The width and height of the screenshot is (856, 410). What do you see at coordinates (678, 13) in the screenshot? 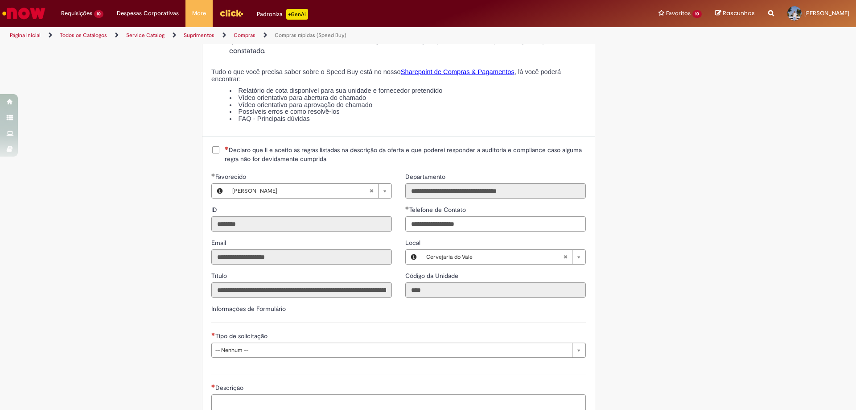
I see `span: Favoritos` at bounding box center [678, 13].